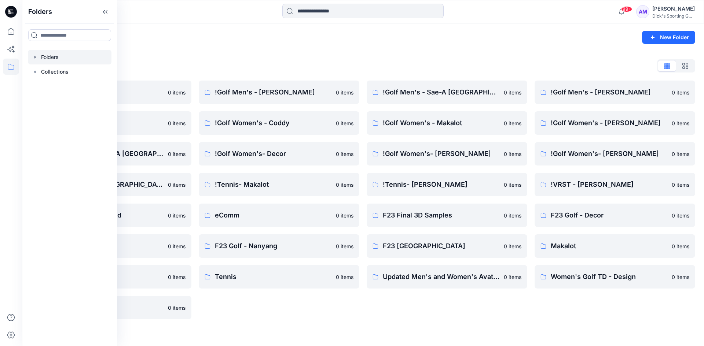 This screenshot has height=346, width=704. What do you see at coordinates (615, 246) in the screenshot?
I see `a: Makalot0 items` at bounding box center [615, 246].